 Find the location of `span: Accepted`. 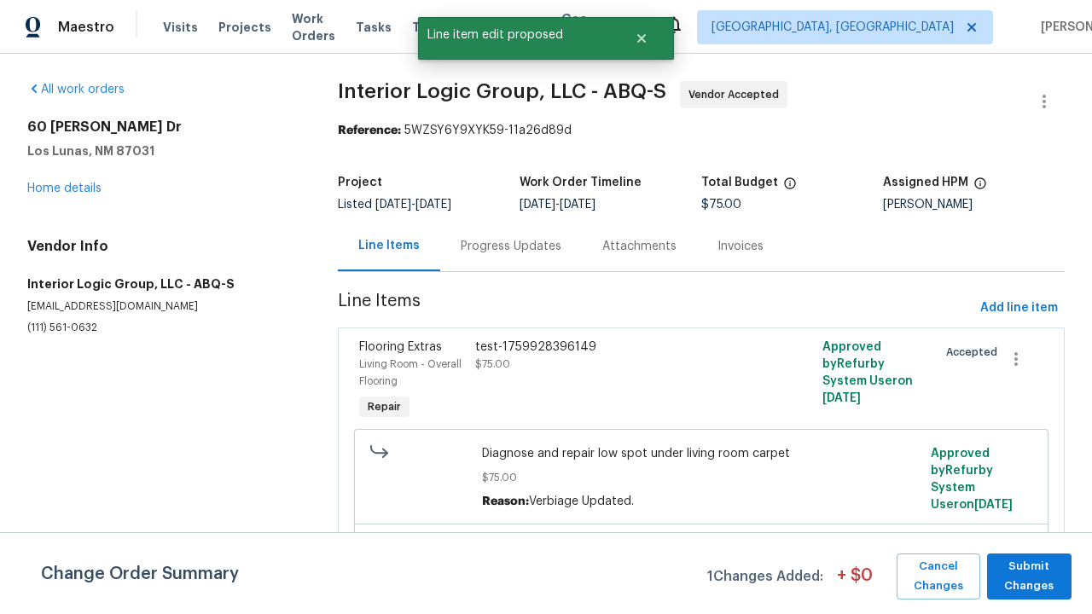

span: Accepted is located at coordinates (975, 352).